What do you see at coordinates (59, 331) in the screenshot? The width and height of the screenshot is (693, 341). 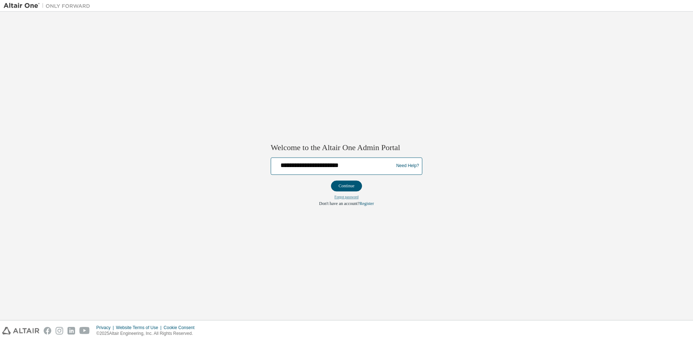 I see `img: instagram.svg` at bounding box center [59, 331].